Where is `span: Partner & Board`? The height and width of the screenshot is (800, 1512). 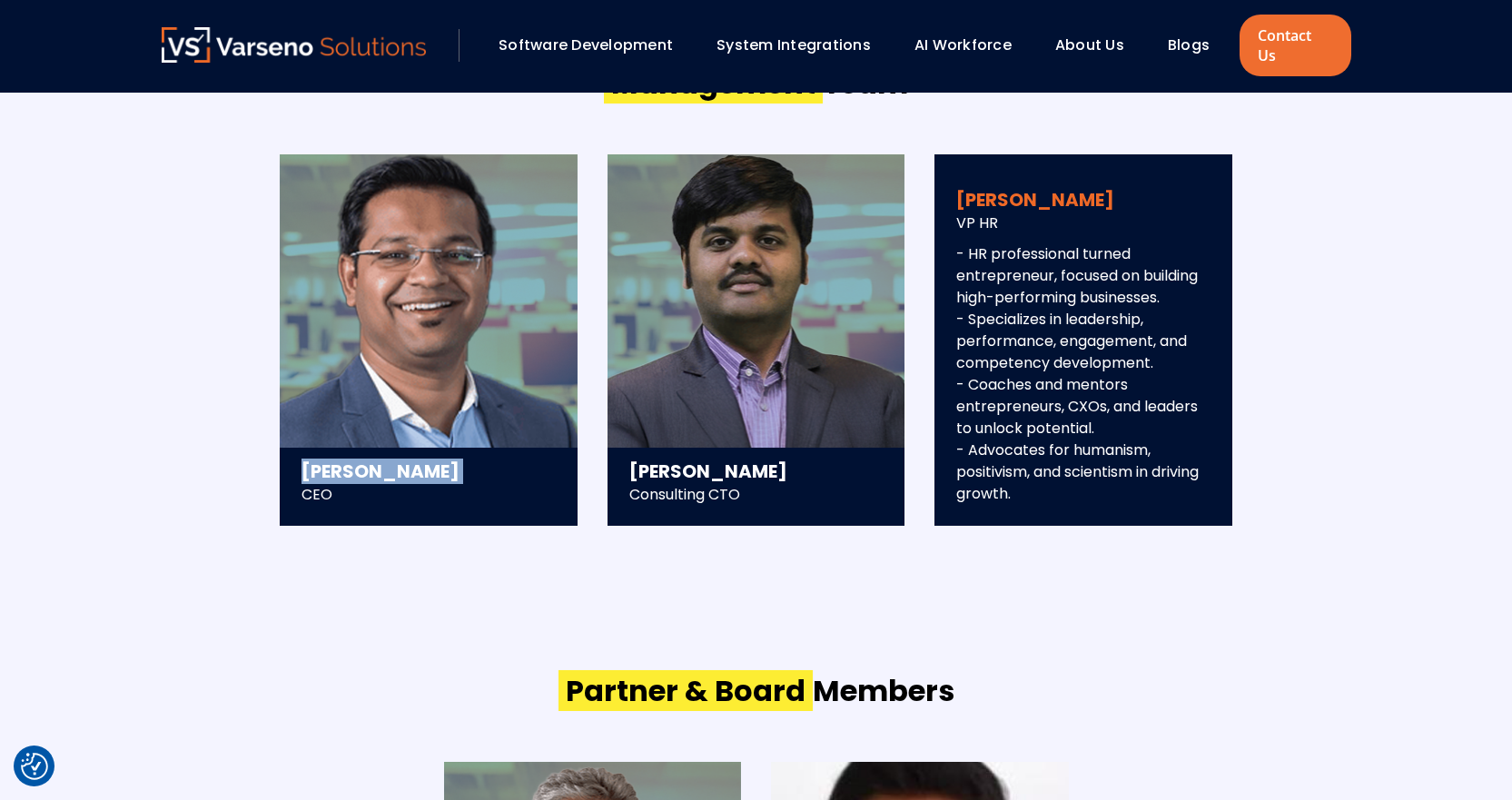 span: Partner & Board is located at coordinates (686, 690).